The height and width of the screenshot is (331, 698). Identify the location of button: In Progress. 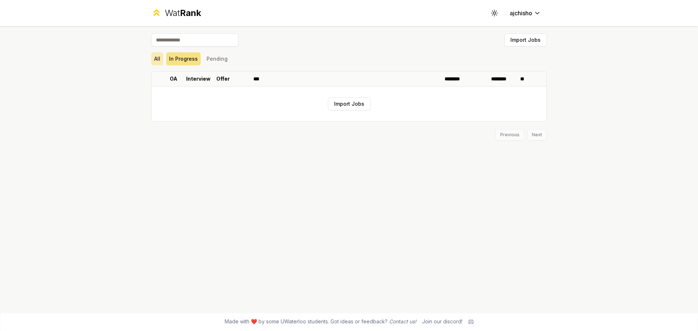
(183, 59).